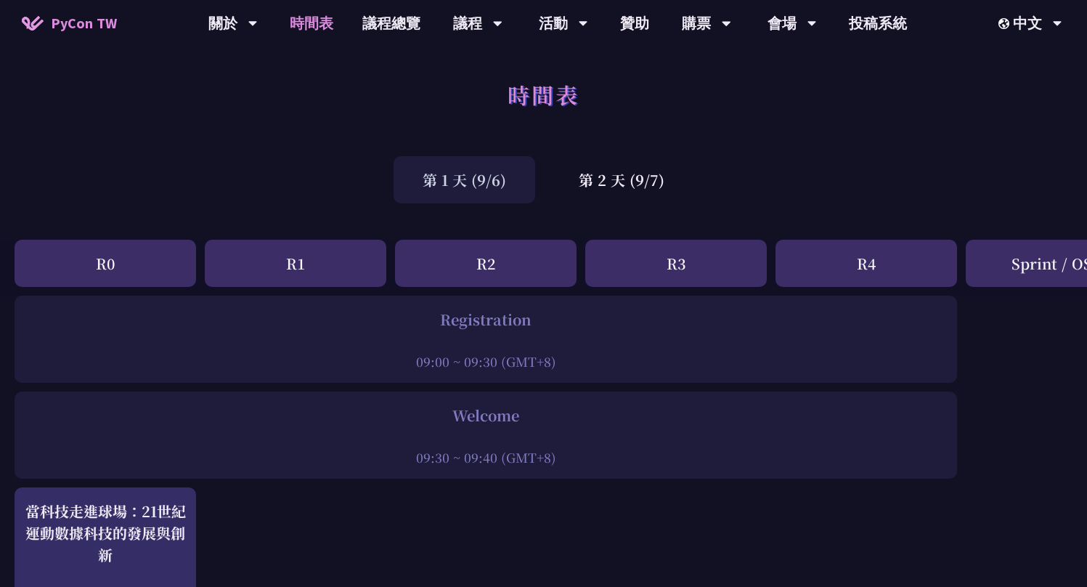 The height and width of the screenshot is (587, 1087). Describe the element at coordinates (295, 263) in the screenshot. I see `div: R1` at that location.